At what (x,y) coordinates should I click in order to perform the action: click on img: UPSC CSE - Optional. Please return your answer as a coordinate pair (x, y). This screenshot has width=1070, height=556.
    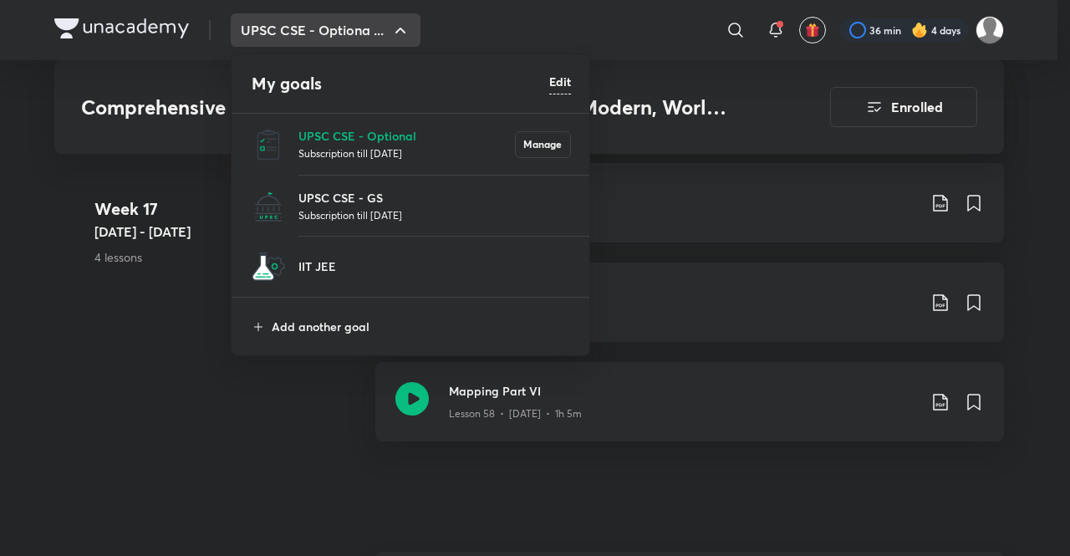
    Looking at the image, I should click on (268, 145).